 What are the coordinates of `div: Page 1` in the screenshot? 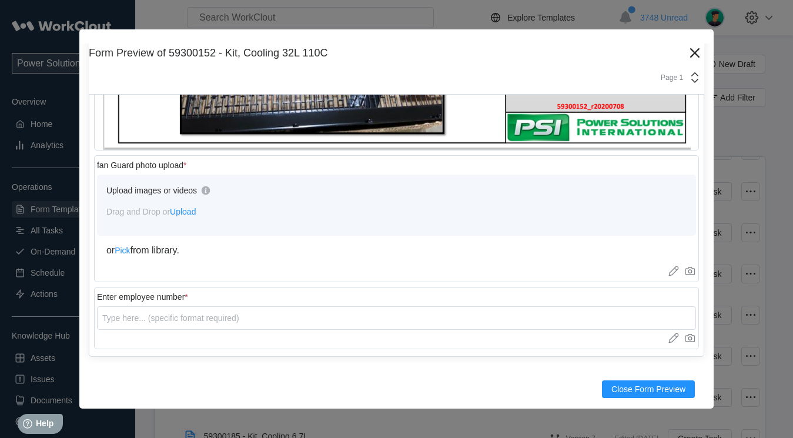 It's located at (668, 78).